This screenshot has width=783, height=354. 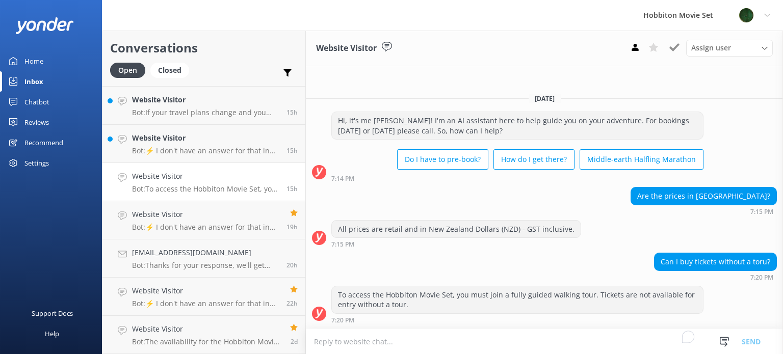 I want to click on div: Chatbot, so click(x=37, y=102).